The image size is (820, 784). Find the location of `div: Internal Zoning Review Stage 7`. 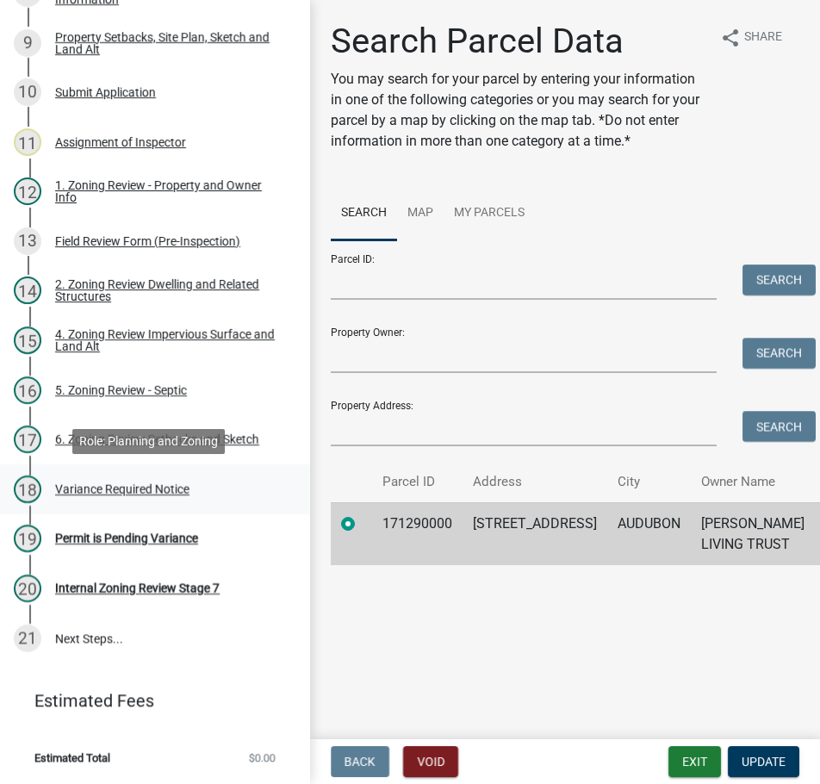

div: Internal Zoning Review Stage 7 is located at coordinates (137, 589).